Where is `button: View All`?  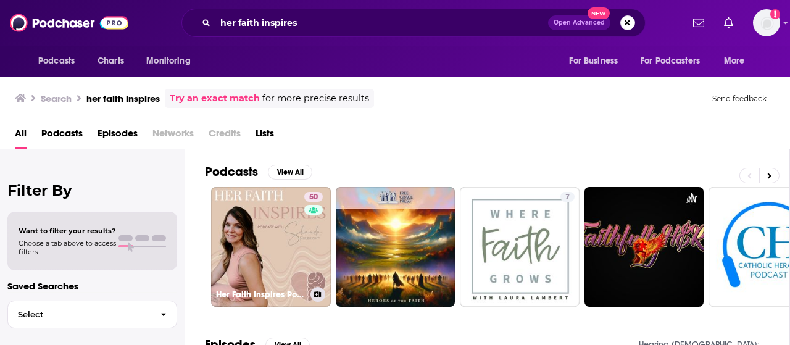 button: View All is located at coordinates (290, 172).